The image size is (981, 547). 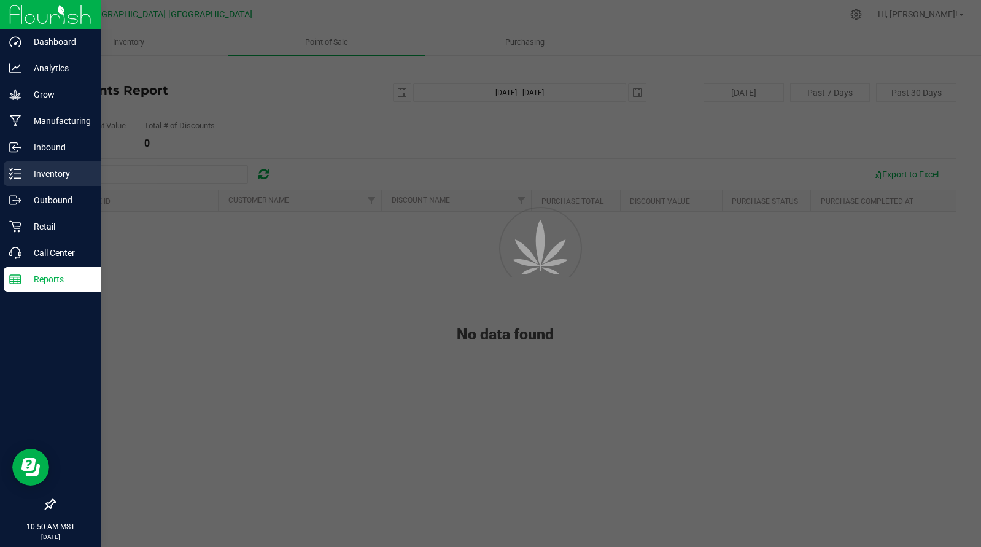 I want to click on p: 10:50 AM MST, so click(x=50, y=527).